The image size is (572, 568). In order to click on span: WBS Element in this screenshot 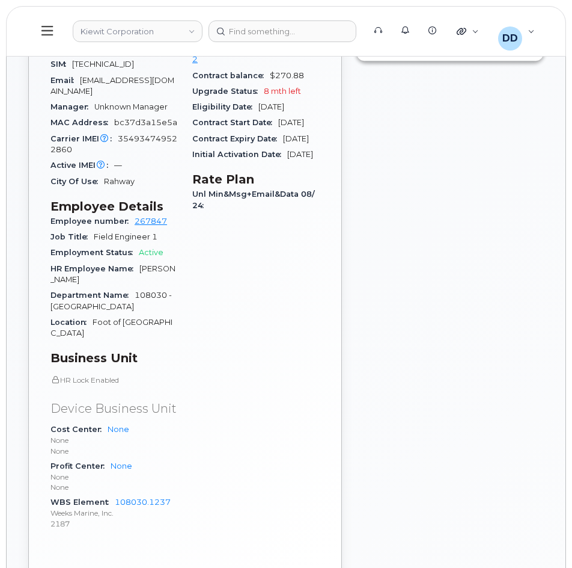, I will do `click(82, 501)`.